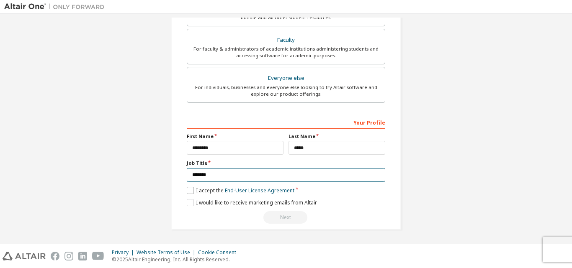 This screenshot has height=268, width=572. Describe the element at coordinates (55, 256) in the screenshot. I see `img: facebook.svg` at that location.